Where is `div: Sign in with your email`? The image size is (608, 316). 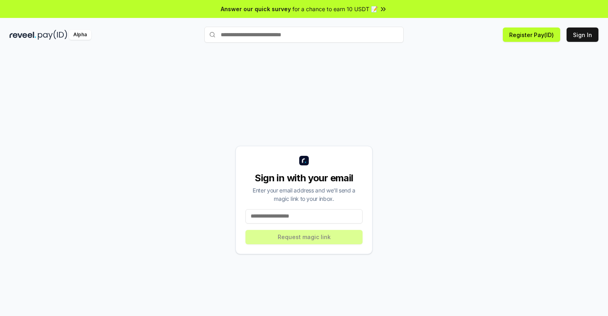 div: Sign in with your email is located at coordinates (304, 178).